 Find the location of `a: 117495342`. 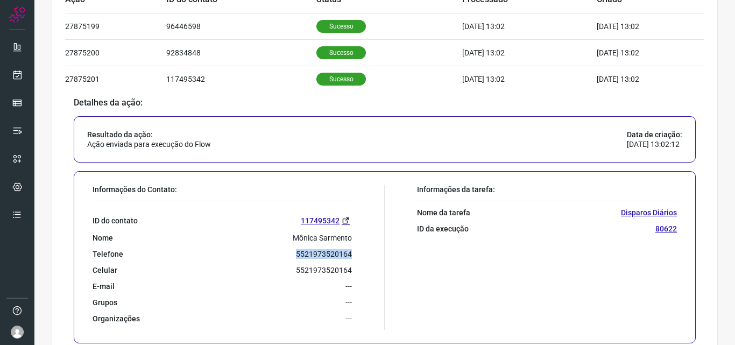

a: 117495342 is located at coordinates (326, 220).